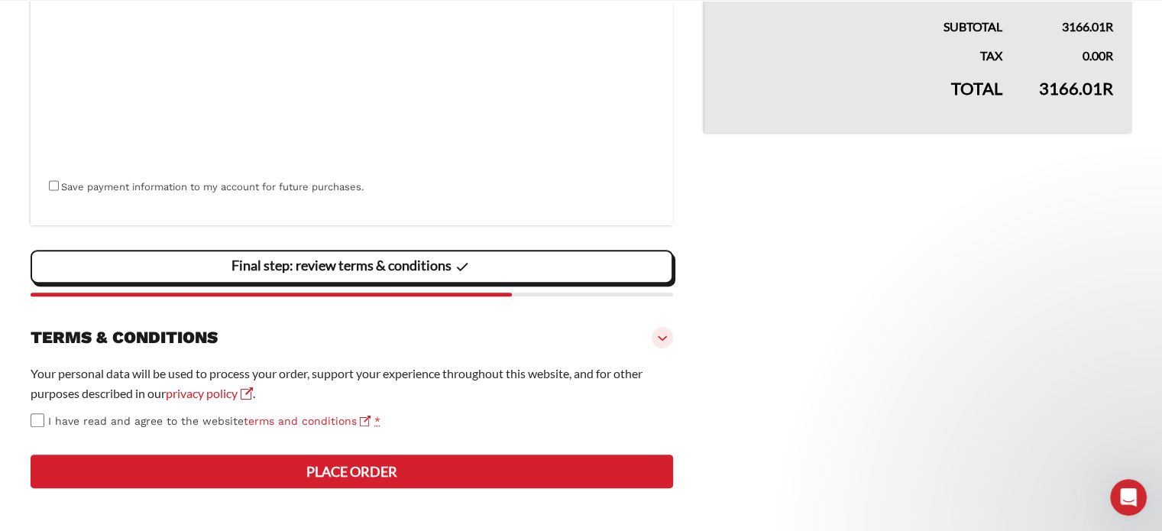 The width and height of the screenshot is (1162, 531). What do you see at coordinates (1098, 55) in the screenshot?
I see `bdi: 0.00` at bounding box center [1098, 55].